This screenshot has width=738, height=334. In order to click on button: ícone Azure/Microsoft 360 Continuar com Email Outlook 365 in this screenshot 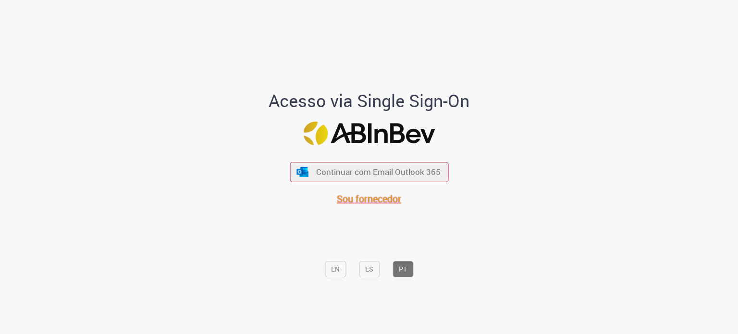, I will do `click(369, 172)`.